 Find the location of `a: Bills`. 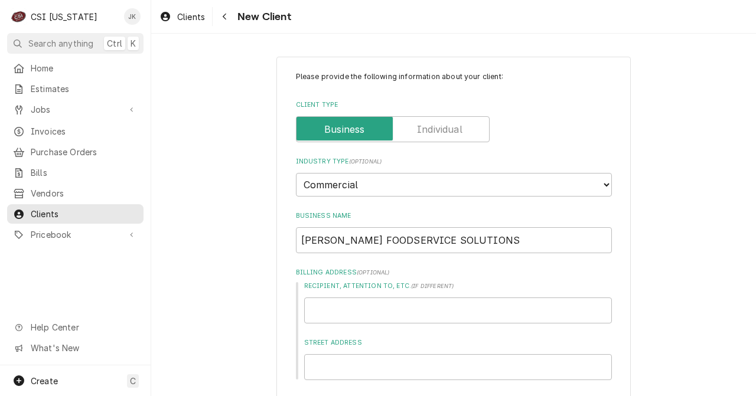

a: Bills is located at coordinates (75, 172).